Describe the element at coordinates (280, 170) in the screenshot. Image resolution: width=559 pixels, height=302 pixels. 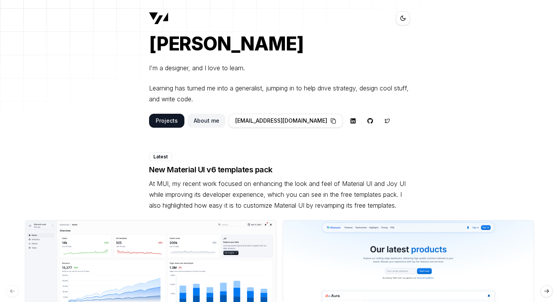
I see `h4: New Material UI v6 templates pack` at that location.